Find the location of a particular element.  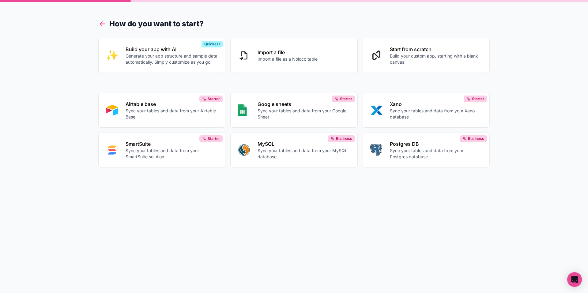

p: Import a file as a Noloco table is located at coordinates (288, 59).